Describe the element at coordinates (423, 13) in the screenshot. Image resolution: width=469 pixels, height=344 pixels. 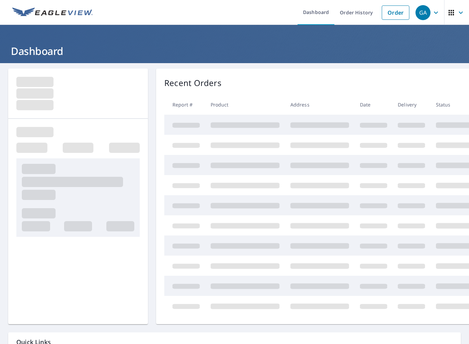
I see `div: GA` at that location.